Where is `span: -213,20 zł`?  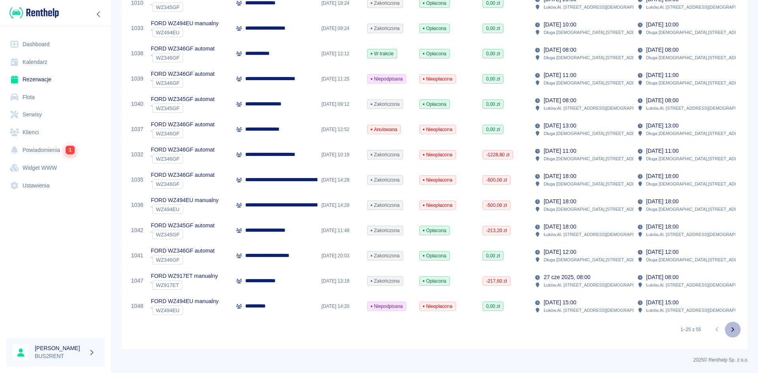 span: -213,20 zł is located at coordinates (496, 230).